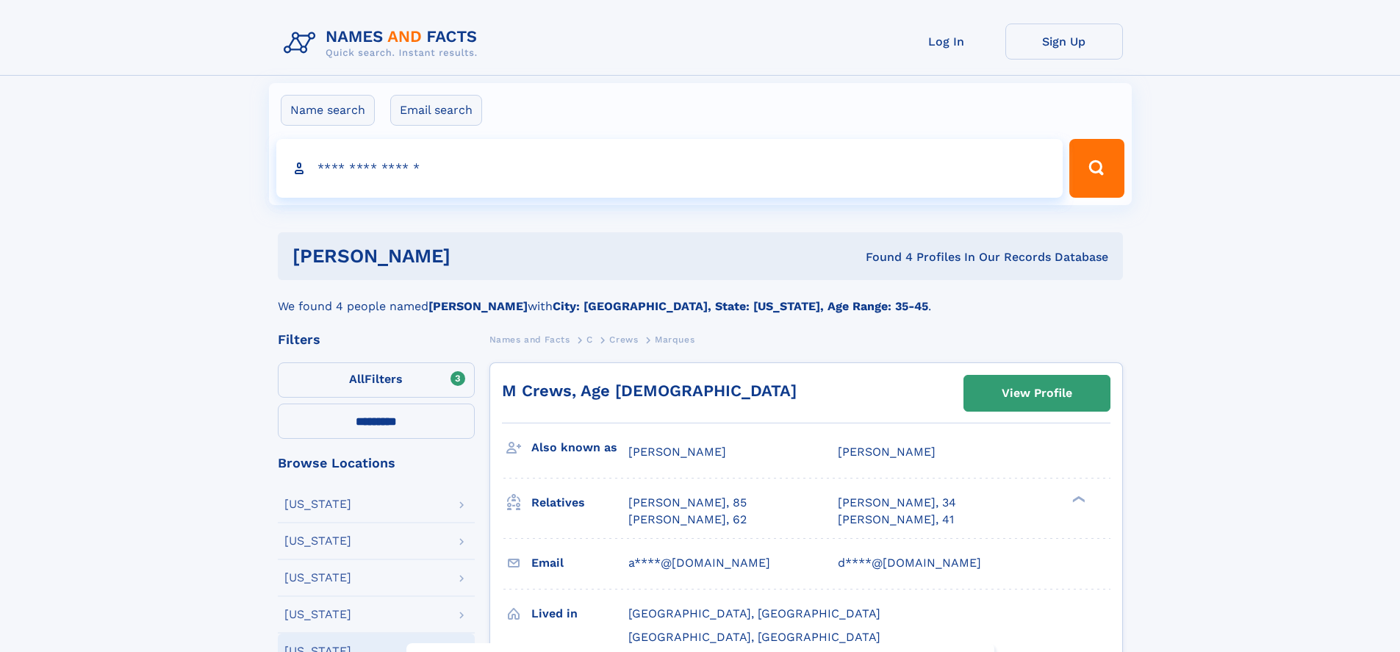  I want to click on div: We found 4 people named with ., so click(701, 298).